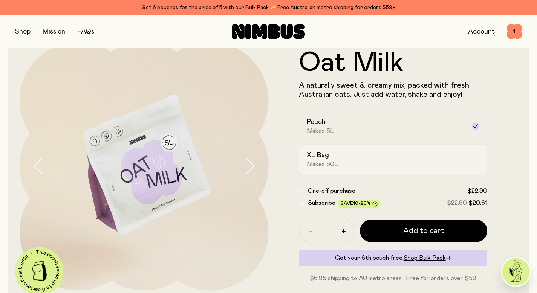 The height and width of the screenshot is (293, 537). I want to click on img: agent, so click(516, 272).